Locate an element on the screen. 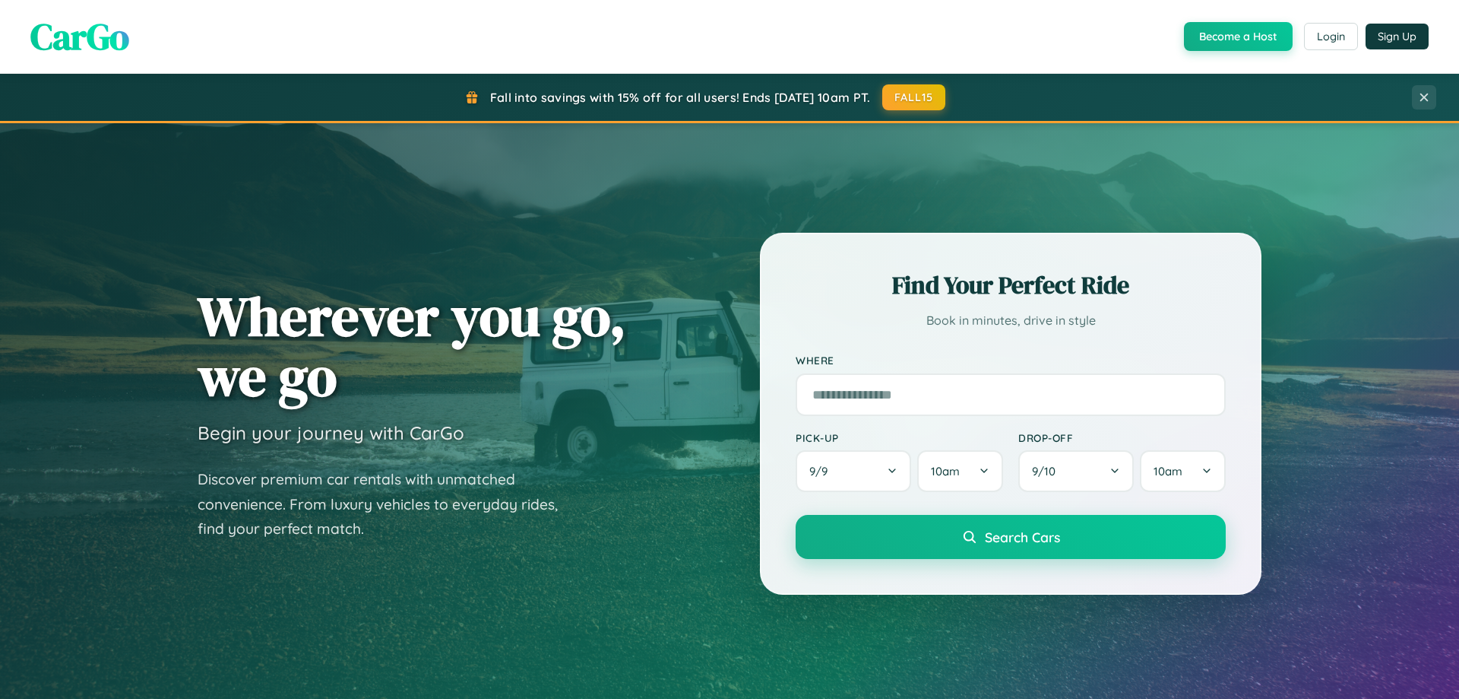 This screenshot has height=699, width=1459. button: Login is located at coordinates (1331, 36).